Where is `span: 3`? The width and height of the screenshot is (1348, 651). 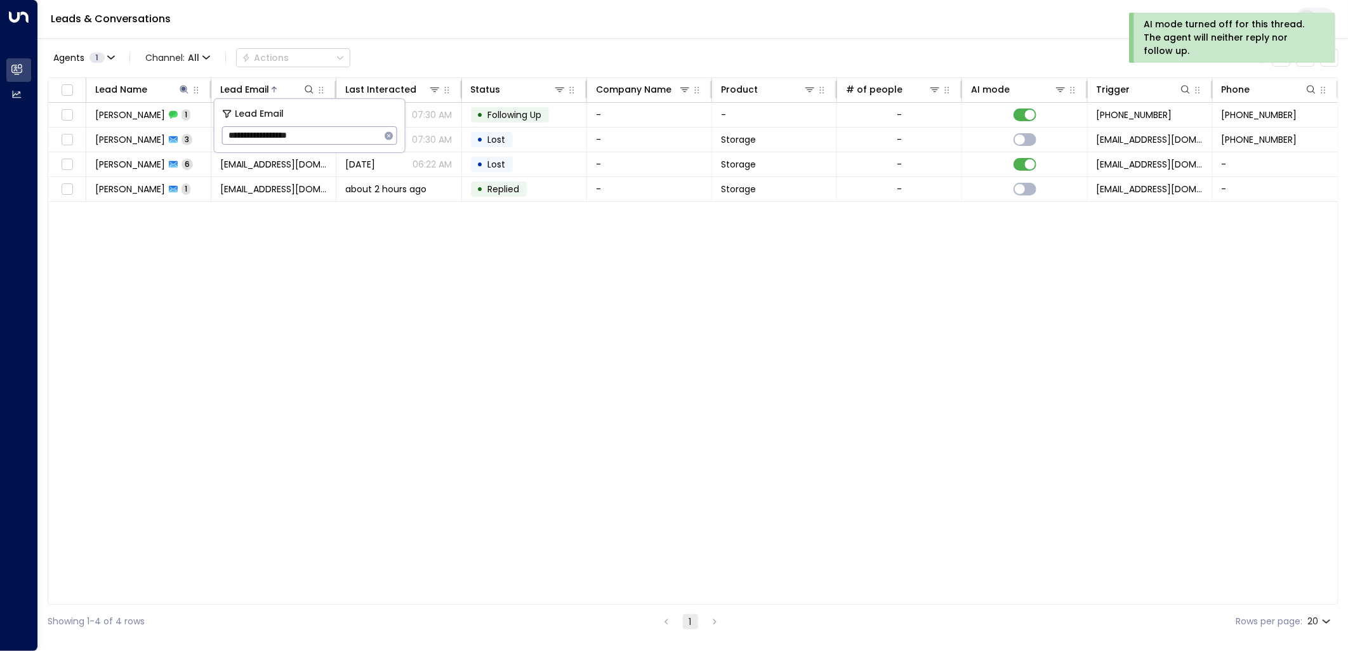
span: 3 is located at coordinates (187, 139).